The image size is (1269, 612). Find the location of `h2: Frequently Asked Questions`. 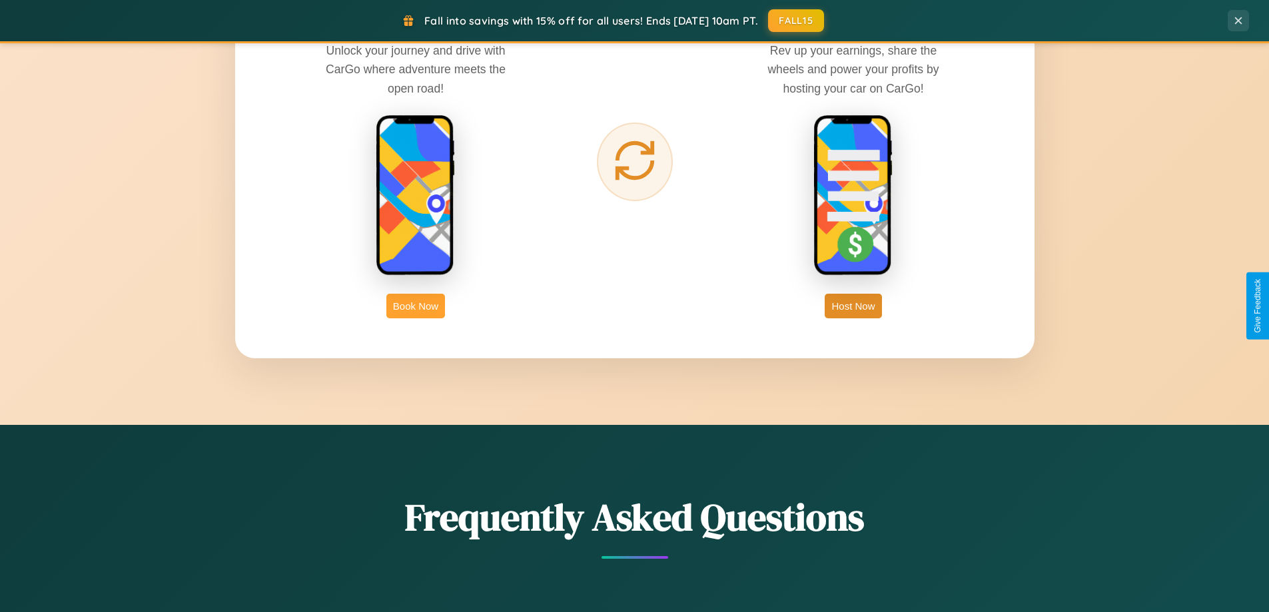

h2: Frequently Asked Questions is located at coordinates (635, 517).